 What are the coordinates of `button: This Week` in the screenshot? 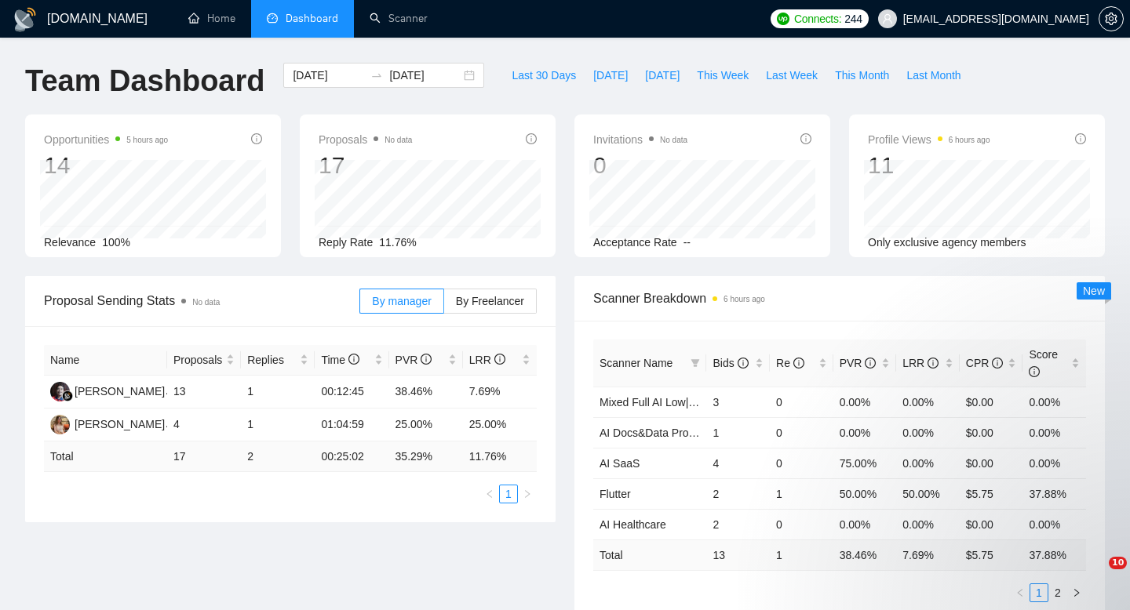 It's located at (723, 75).